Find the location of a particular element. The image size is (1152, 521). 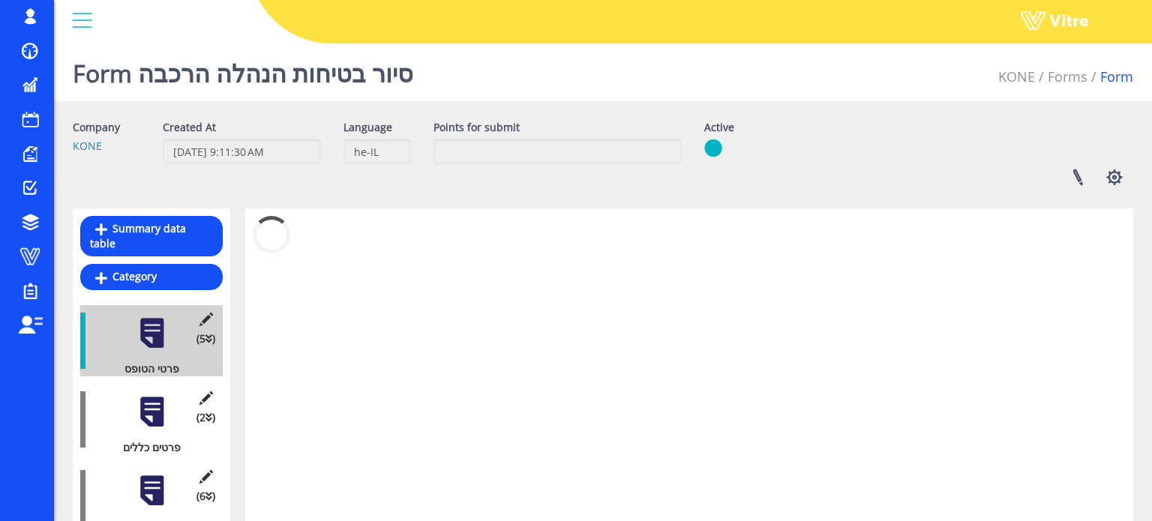

span: (5 ) is located at coordinates (206, 339).